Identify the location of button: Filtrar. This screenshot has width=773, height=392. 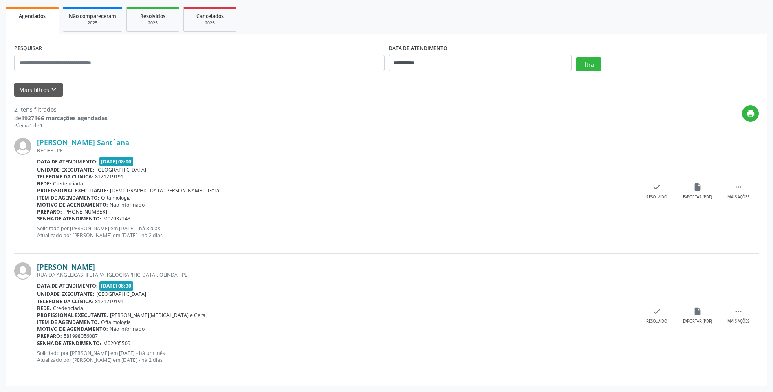
(589, 64).